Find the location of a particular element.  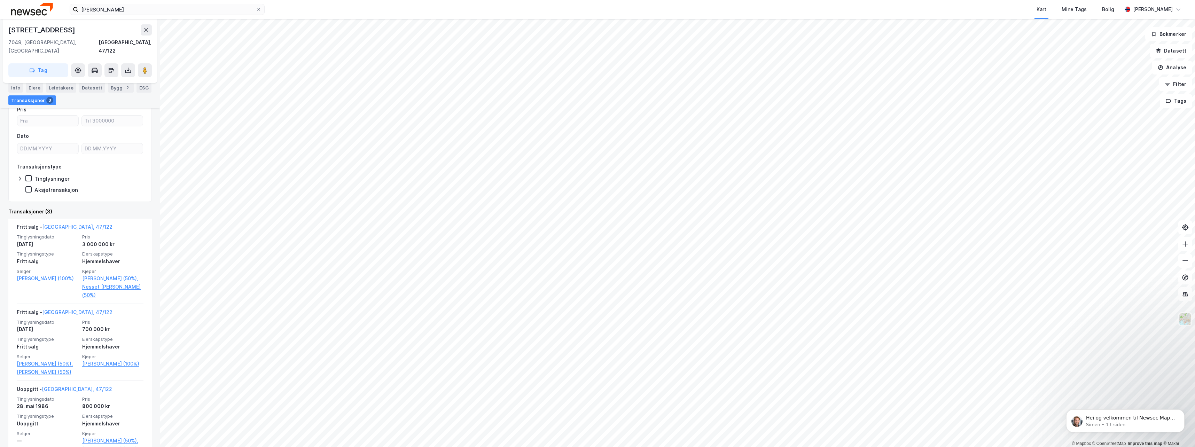

div: ESG is located at coordinates (144, 88).